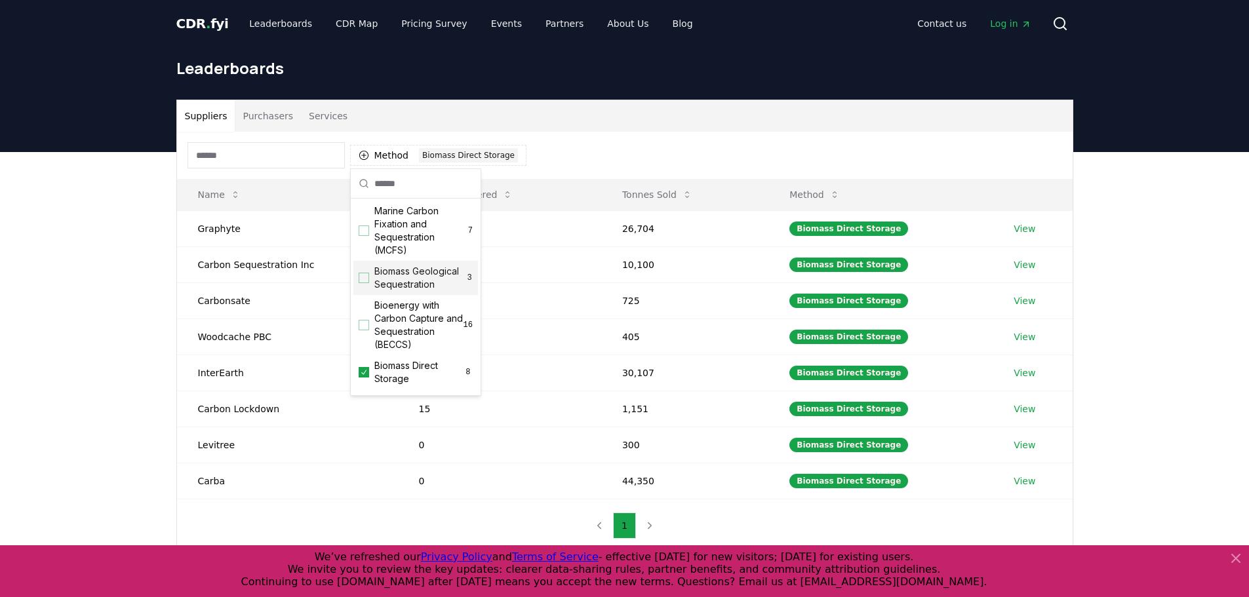 The image size is (1249, 597). What do you see at coordinates (657, 195) in the screenshot?
I see `button: Tonnes Sold` at bounding box center [657, 195].